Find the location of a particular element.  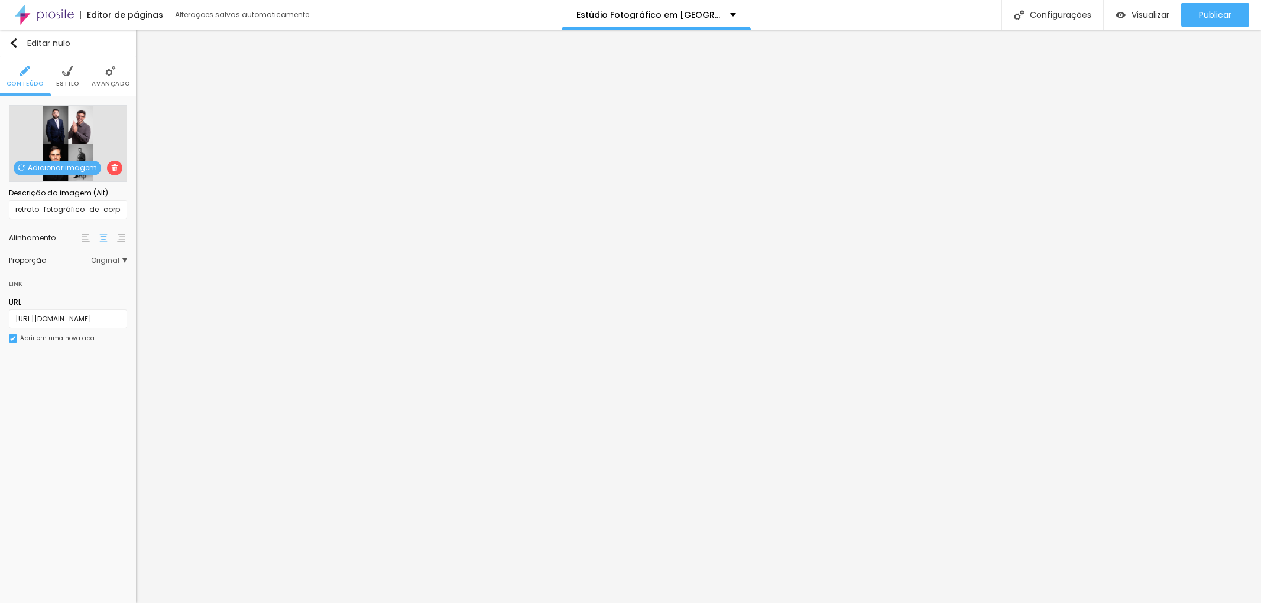

font: Visualizar is located at coordinates (1150, 15).